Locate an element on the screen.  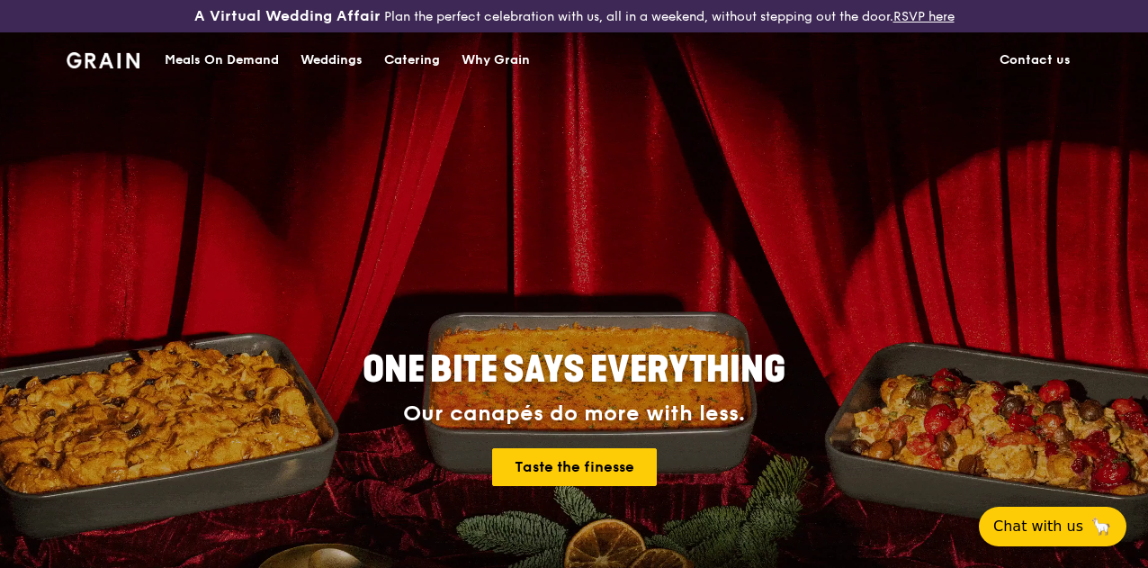
a: GrainGrain is located at coordinates (103, 58).